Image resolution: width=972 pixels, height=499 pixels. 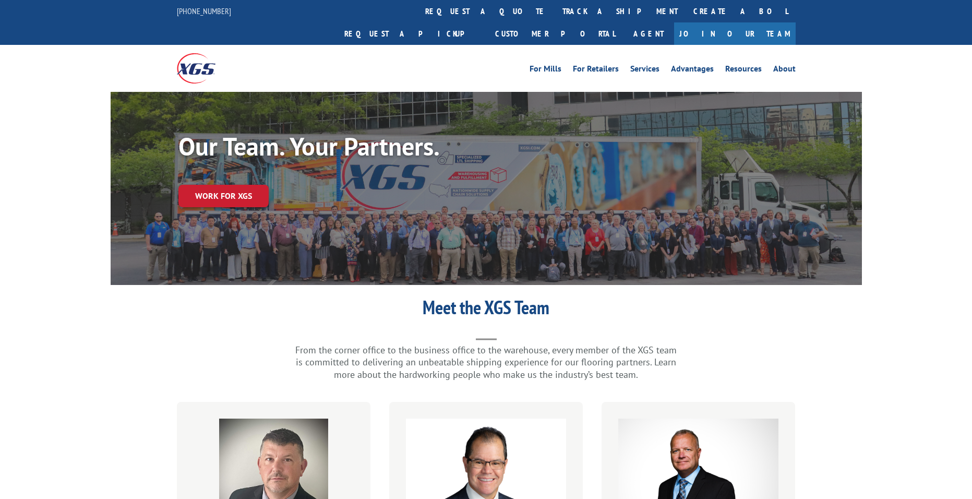 What do you see at coordinates (744, 70) in the screenshot?
I see `a: Resources` at bounding box center [744, 70].